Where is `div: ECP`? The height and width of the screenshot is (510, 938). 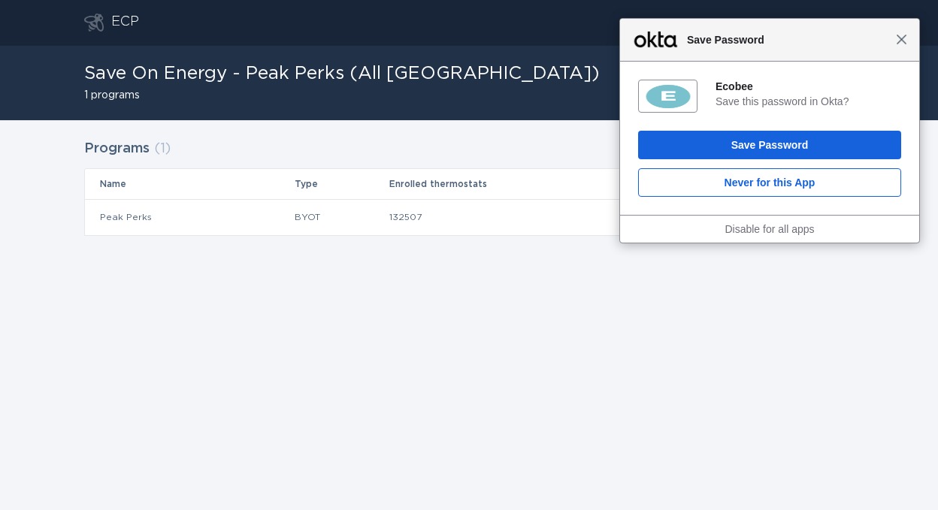
div: ECP is located at coordinates (125, 23).